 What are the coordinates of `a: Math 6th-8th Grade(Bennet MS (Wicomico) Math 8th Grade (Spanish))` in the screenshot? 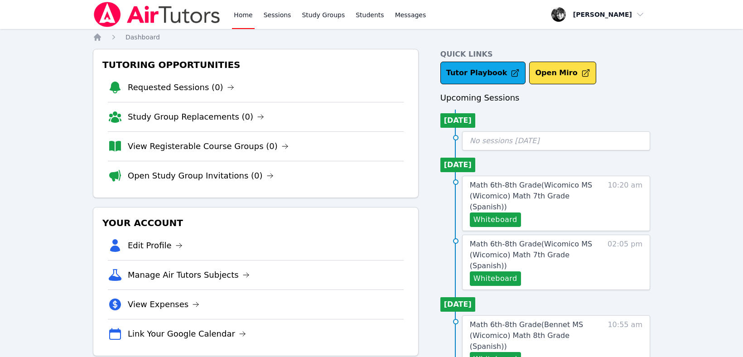 It's located at (535, 336).